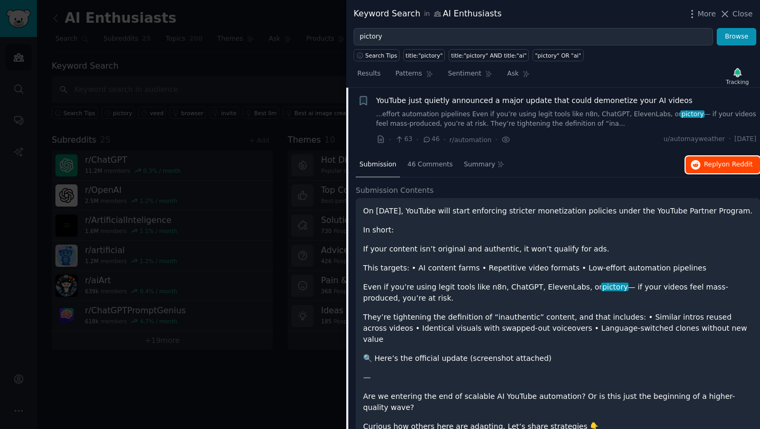 This screenshot has width=760, height=429. Describe the element at coordinates (409, 74) in the screenshot. I see `span: Patterns` at that location.